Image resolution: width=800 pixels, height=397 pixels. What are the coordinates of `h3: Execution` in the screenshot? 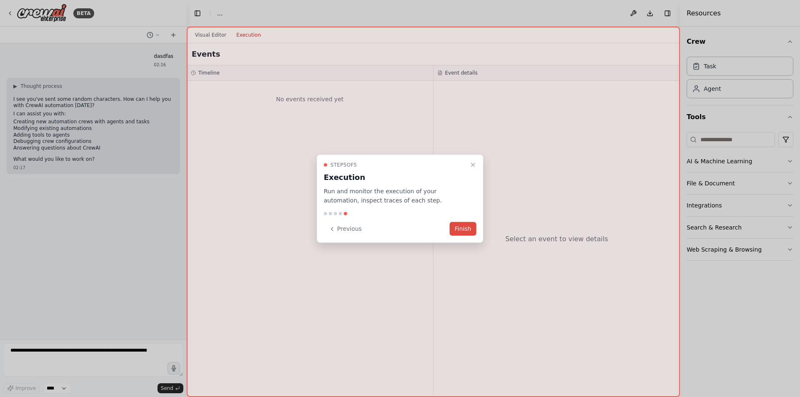 It's located at (395, 177).